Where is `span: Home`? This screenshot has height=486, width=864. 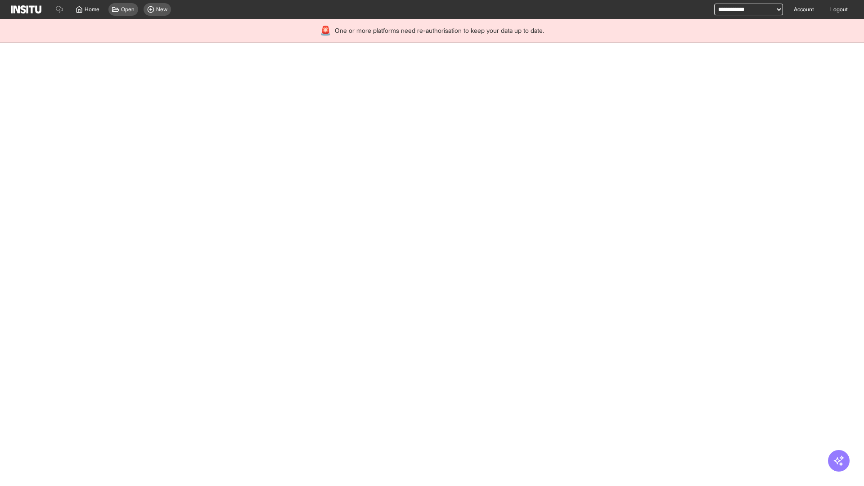 span: Home is located at coordinates (92, 9).